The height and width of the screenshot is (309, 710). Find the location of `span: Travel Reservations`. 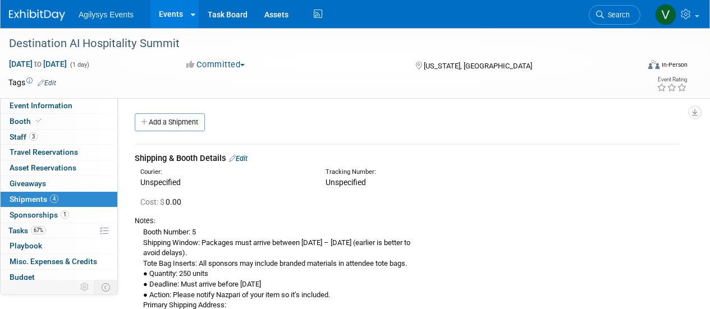

span: Travel Reservations is located at coordinates (44, 152).